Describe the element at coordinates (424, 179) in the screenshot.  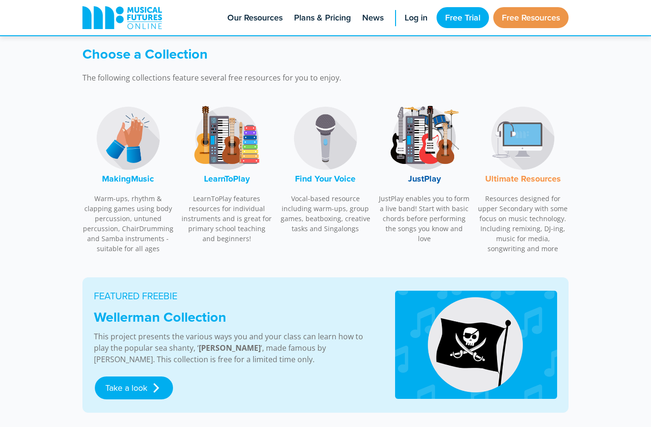
I see `font: JustPlay` at that location.